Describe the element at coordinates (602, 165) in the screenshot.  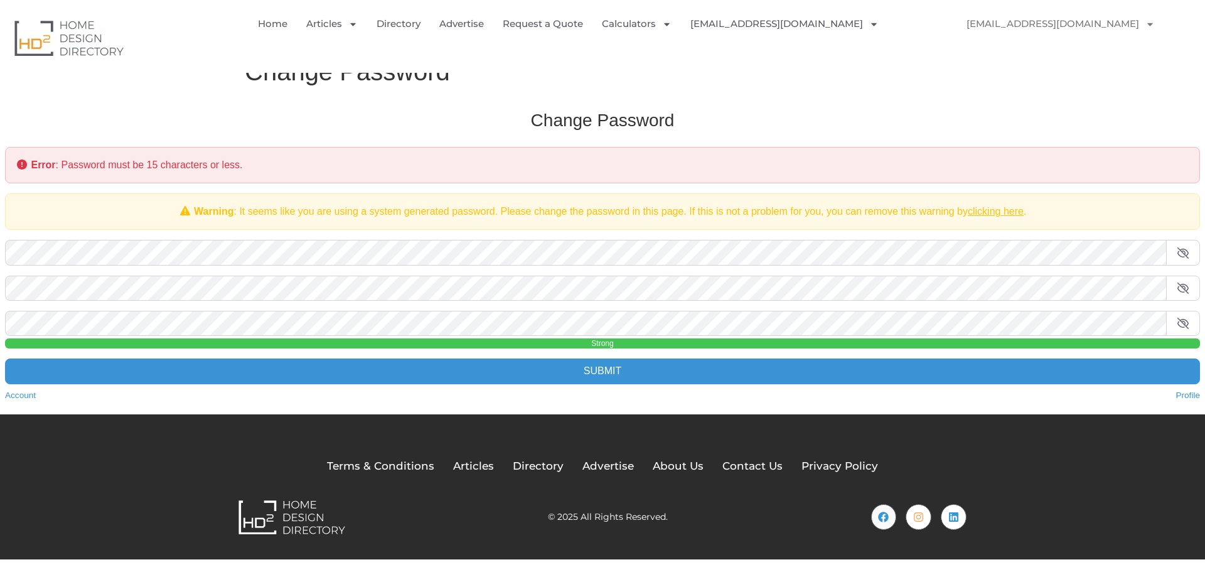
I see `div: : Password must be 15 characters or less.` at that location.